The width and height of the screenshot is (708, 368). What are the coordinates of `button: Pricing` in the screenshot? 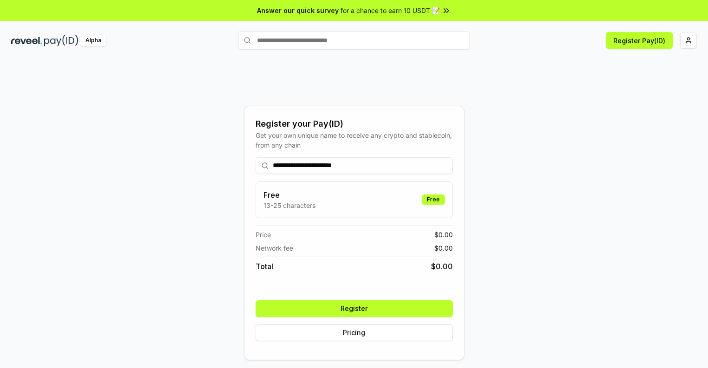 It's located at (354, 332).